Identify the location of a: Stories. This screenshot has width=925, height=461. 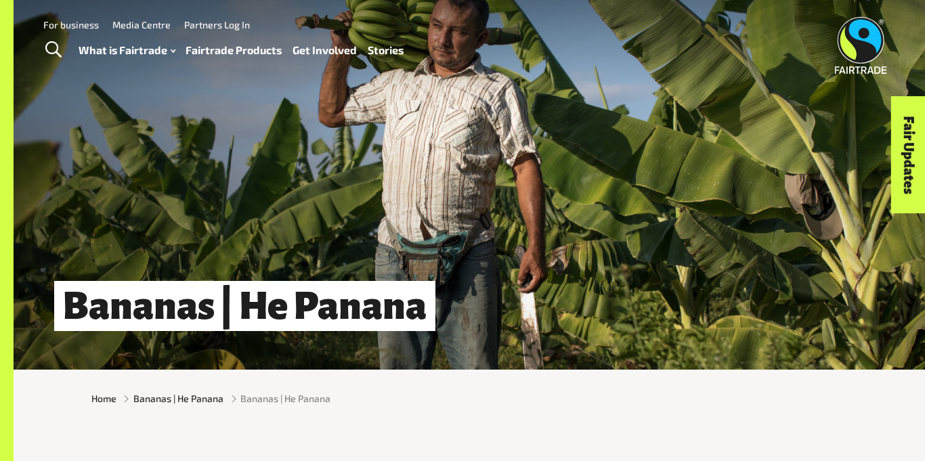
(385, 50).